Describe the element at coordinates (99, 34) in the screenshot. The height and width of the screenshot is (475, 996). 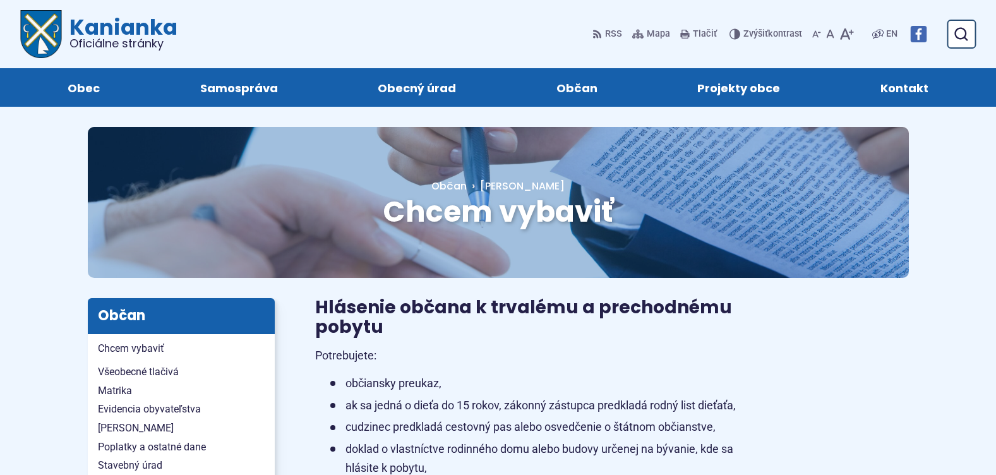
I see `a: Logo Kanianka, prejsť na domovskú stránku.` at that location.